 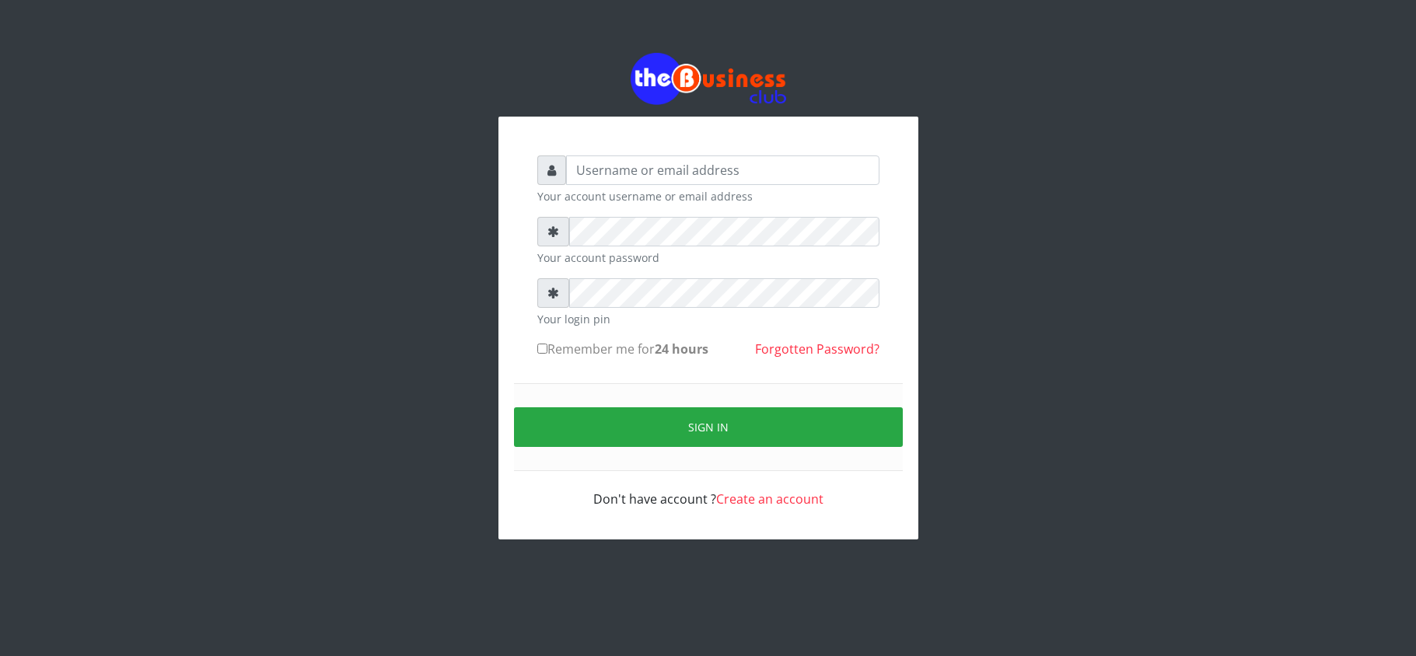 What do you see at coordinates (709, 257) in the screenshot?
I see `small: Your account password` at bounding box center [709, 257].